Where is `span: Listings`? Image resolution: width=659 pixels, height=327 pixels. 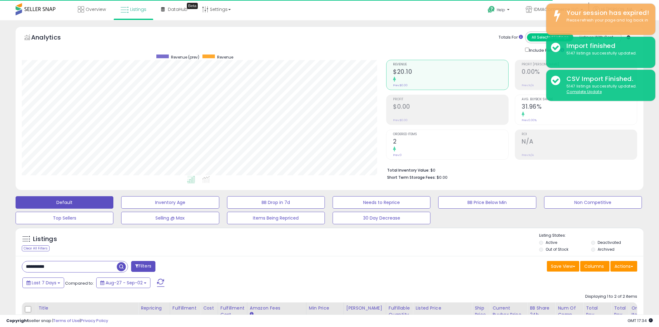 span: Listings is located at coordinates (138, 9).